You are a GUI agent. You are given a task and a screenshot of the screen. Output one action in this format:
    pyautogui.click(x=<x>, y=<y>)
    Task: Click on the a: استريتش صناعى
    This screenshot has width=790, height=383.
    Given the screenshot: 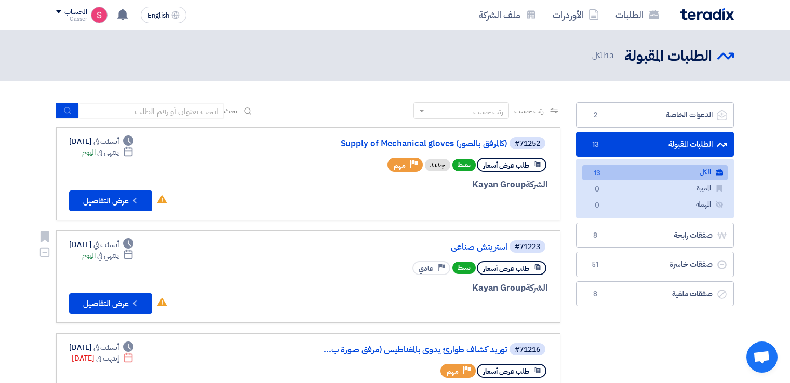 What is the action you would take?
    pyautogui.click(x=403, y=247)
    